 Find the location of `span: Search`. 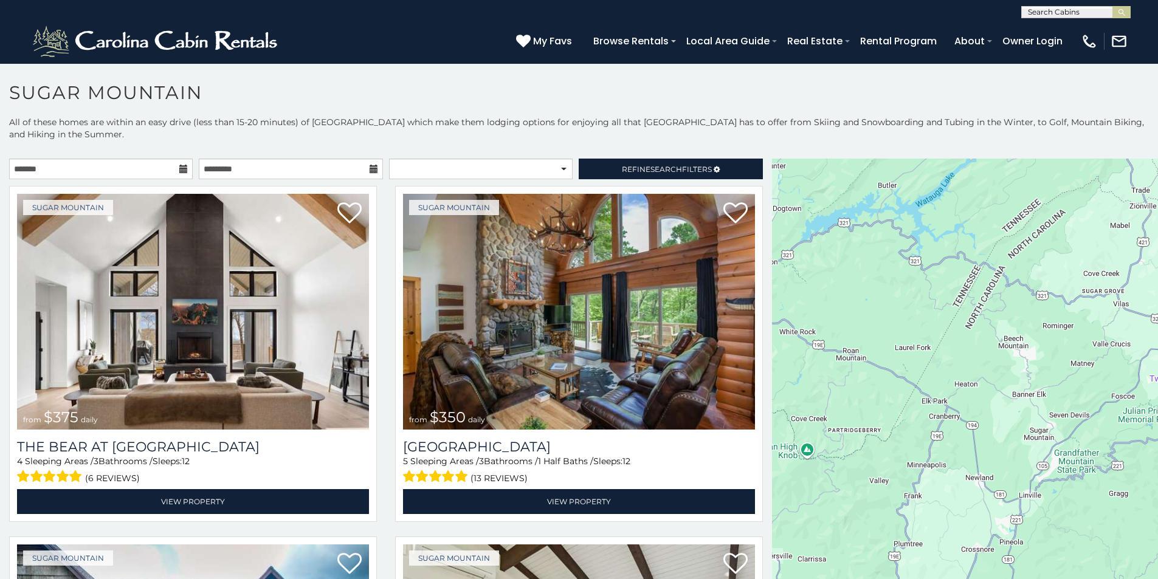

span: Search is located at coordinates (666, 169).